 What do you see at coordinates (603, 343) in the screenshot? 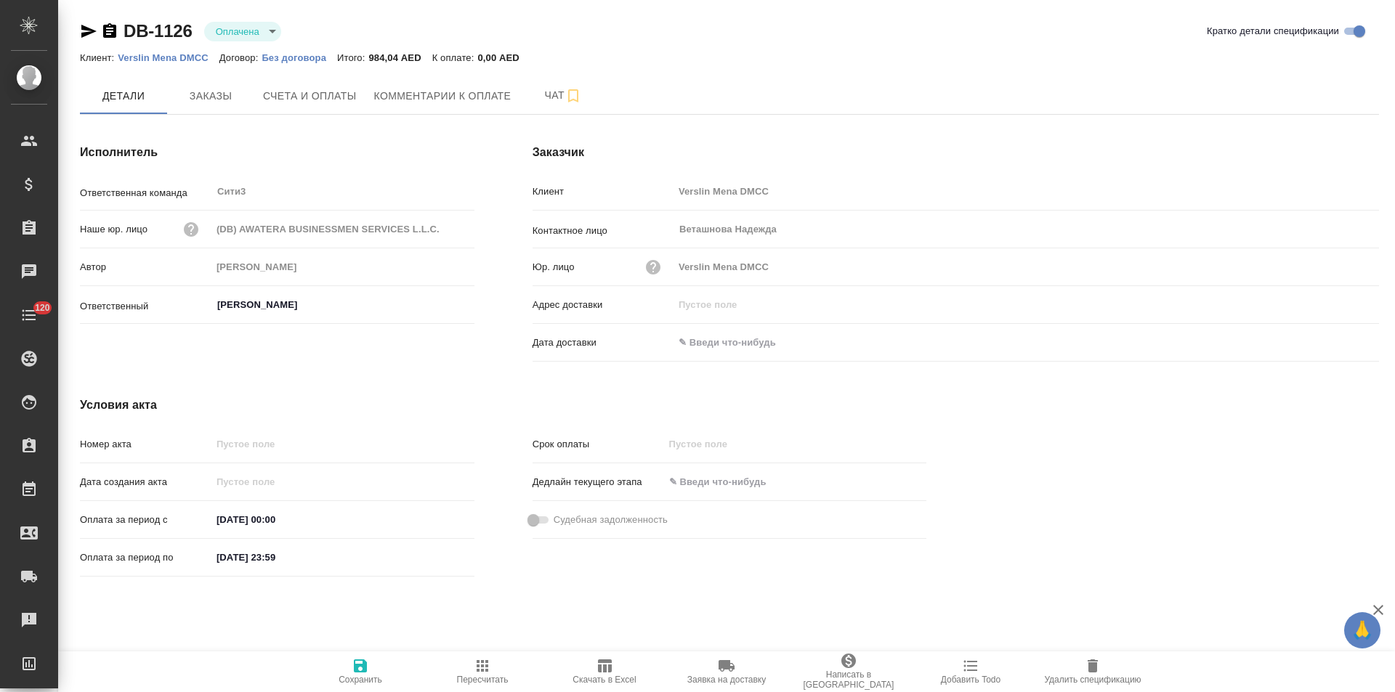
I see `p: Дата доставки` at bounding box center [603, 343].